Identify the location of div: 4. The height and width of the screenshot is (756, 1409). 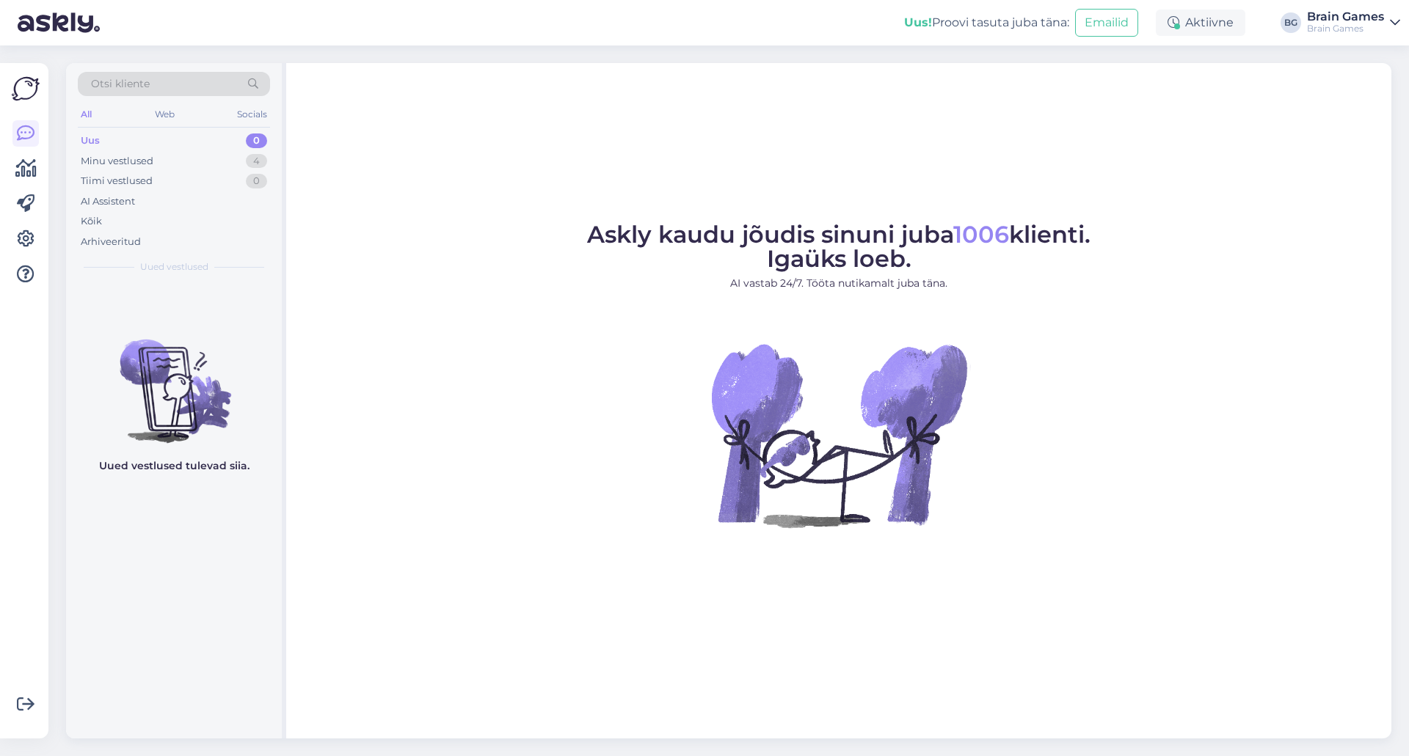
(256, 161).